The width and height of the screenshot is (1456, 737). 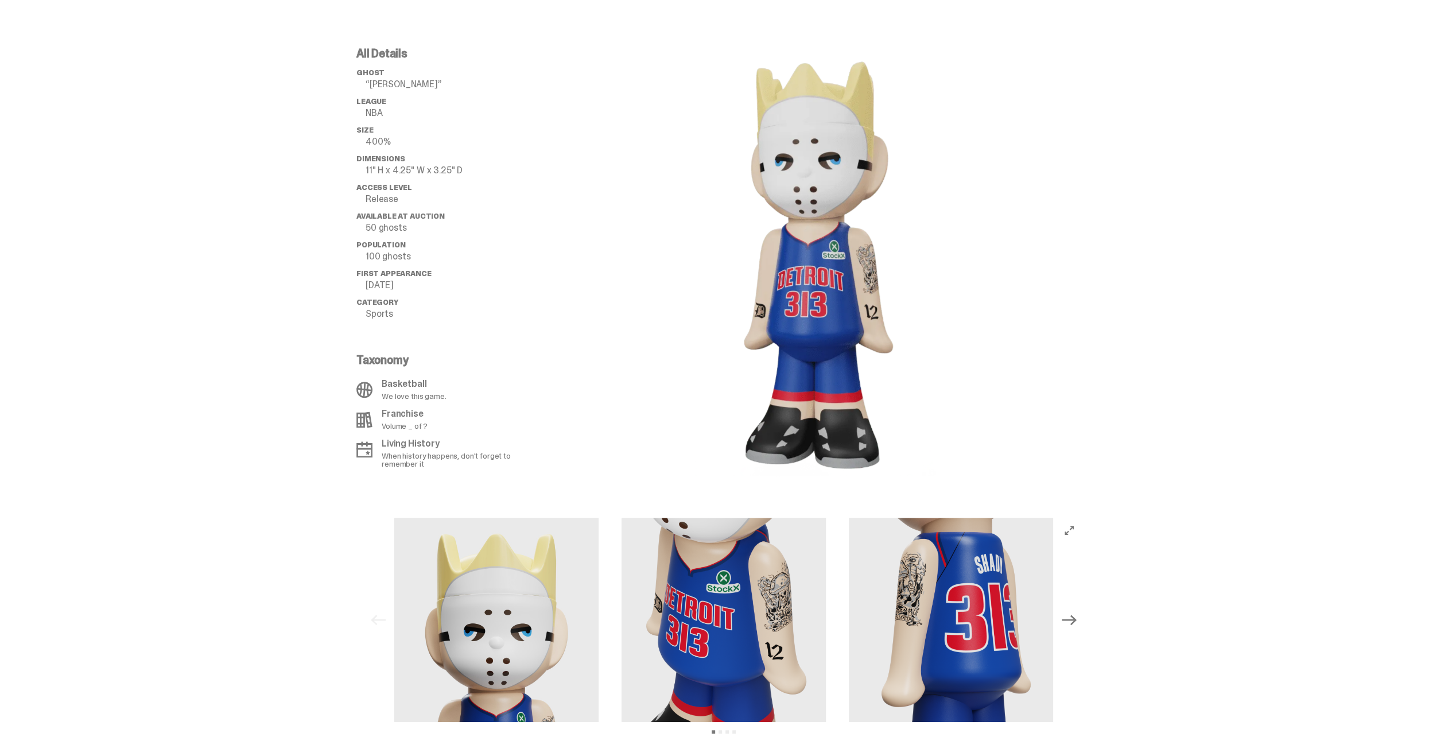 I want to click on button: View slide 4, so click(x=734, y=732).